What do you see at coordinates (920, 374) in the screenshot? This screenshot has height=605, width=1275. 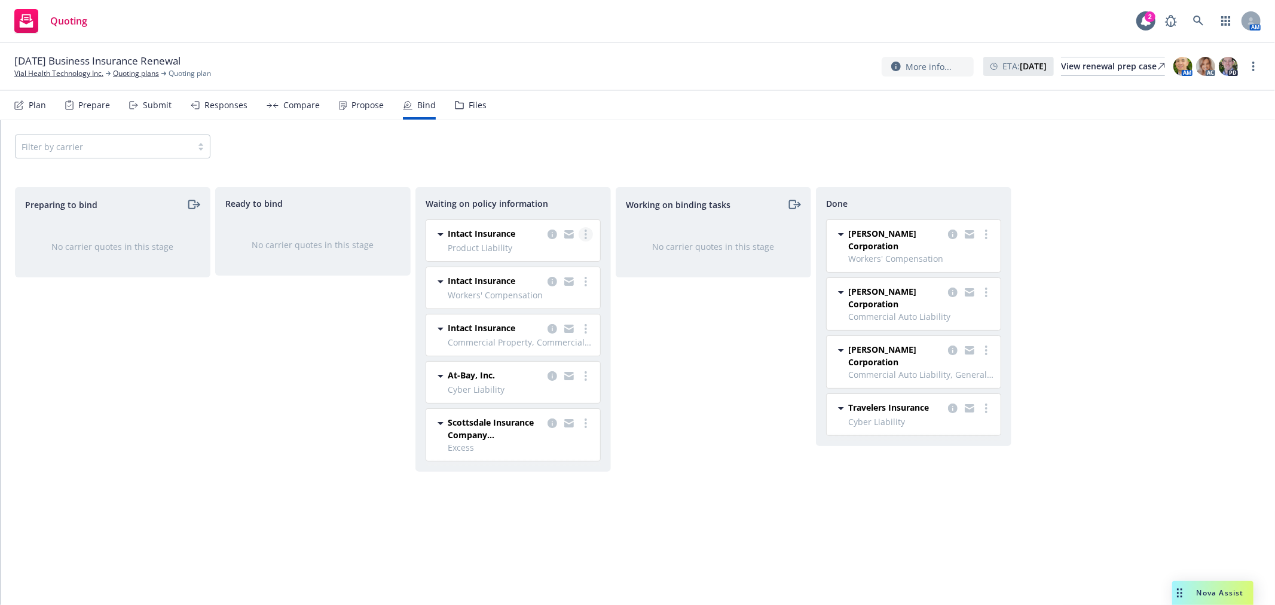 I see `span: Commercial Auto Liability, General Liability, Commercial Umbrella, Commercial Property, Crime, Ge...` at bounding box center [920, 374].